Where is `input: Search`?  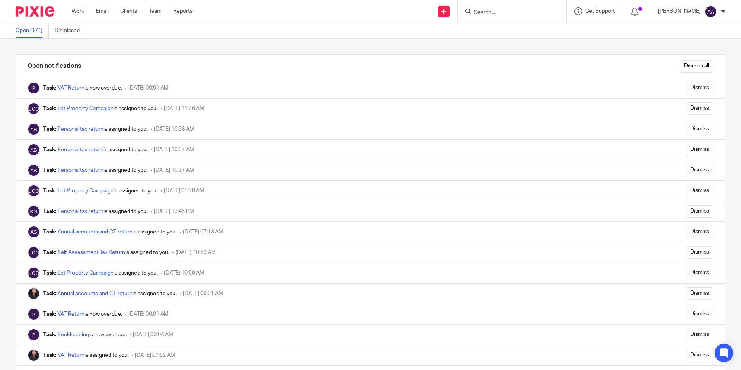 input: Search is located at coordinates (508, 13).